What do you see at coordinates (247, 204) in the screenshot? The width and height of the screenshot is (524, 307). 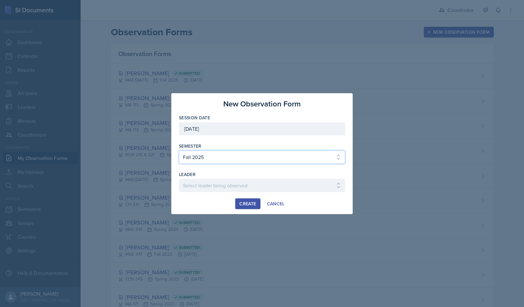 I see `button: Create` at bounding box center [247, 204].